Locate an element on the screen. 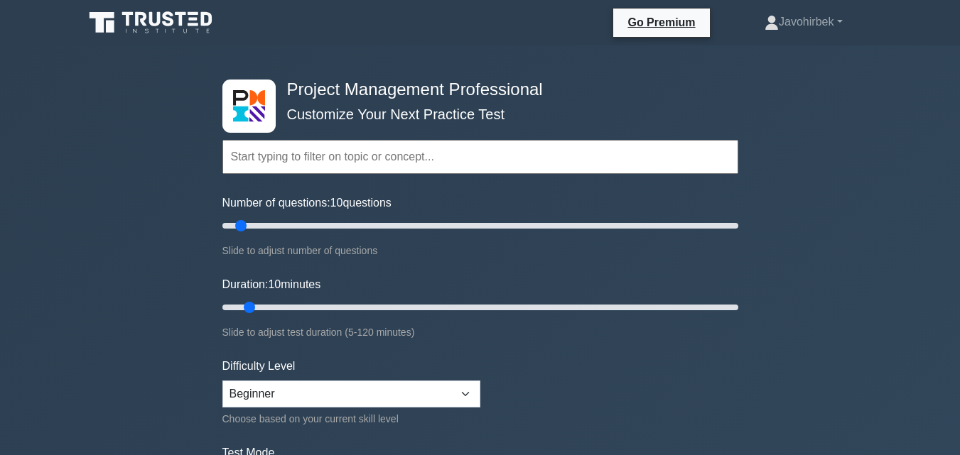 This screenshot has height=455, width=960. label: Difficulty Level is located at coordinates (259, 367).